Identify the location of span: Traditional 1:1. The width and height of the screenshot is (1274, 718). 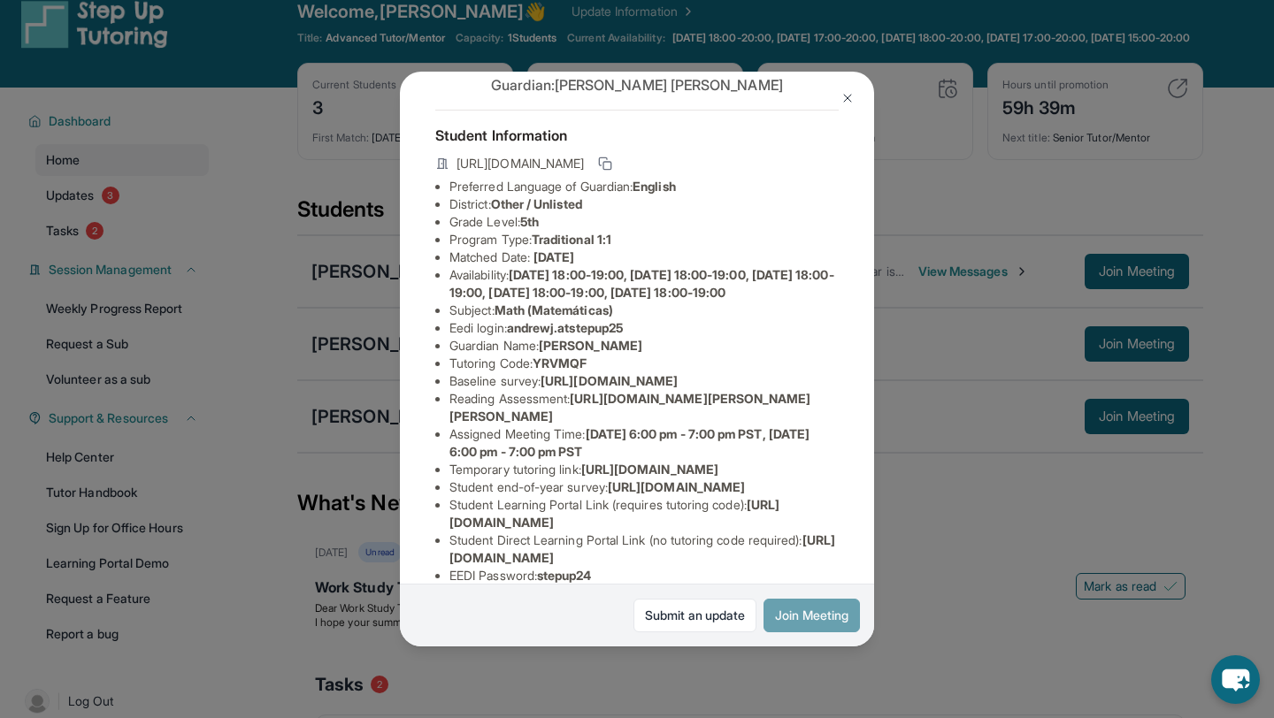
(571, 239).